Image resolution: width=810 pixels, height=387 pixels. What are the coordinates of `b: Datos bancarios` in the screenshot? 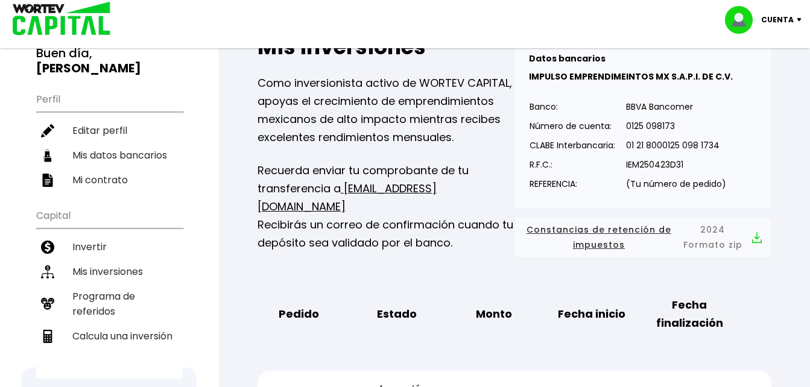 It's located at (567, 58).